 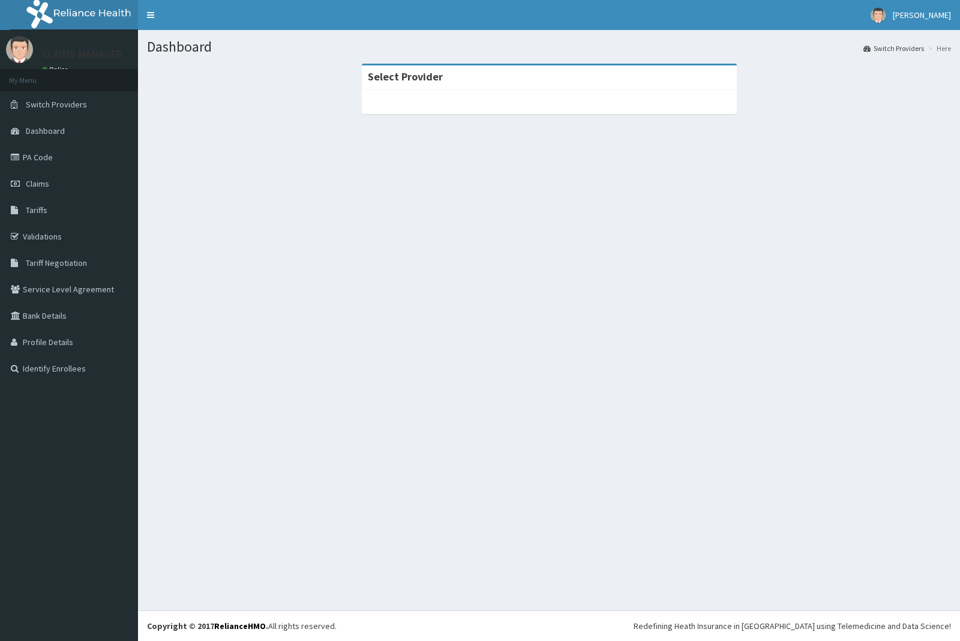 I want to click on strong: Copyright © 2017 ., so click(x=208, y=626).